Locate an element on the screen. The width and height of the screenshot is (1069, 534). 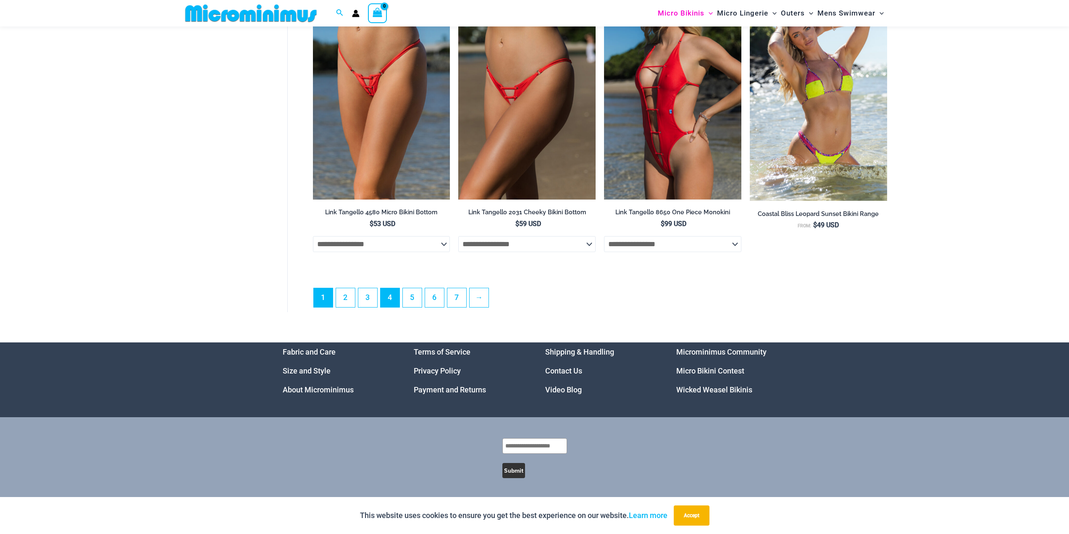
bdi: 99 USD is located at coordinates (674, 224).